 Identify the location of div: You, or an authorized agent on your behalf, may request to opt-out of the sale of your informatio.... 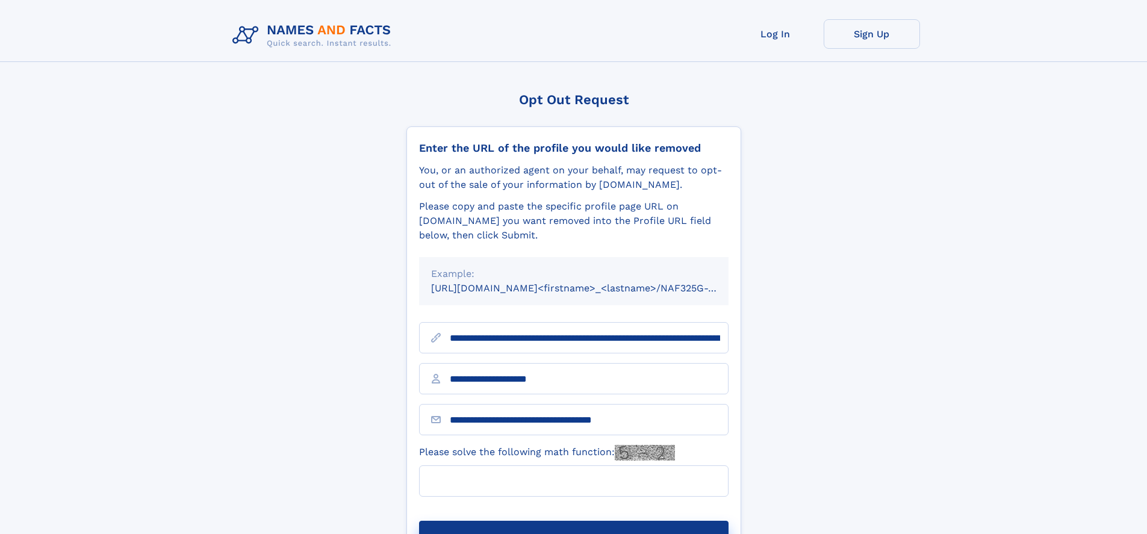
(574, 178).